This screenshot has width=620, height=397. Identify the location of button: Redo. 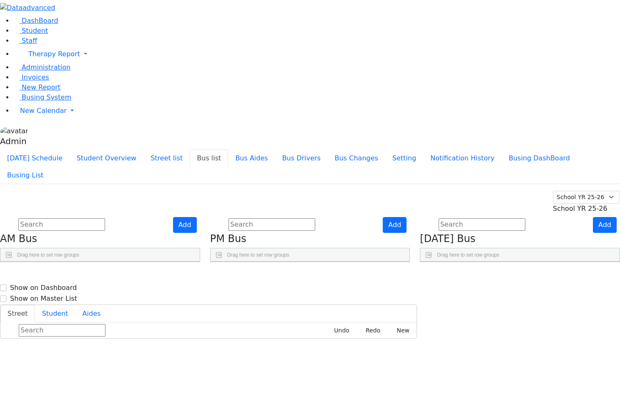
(370, 331).